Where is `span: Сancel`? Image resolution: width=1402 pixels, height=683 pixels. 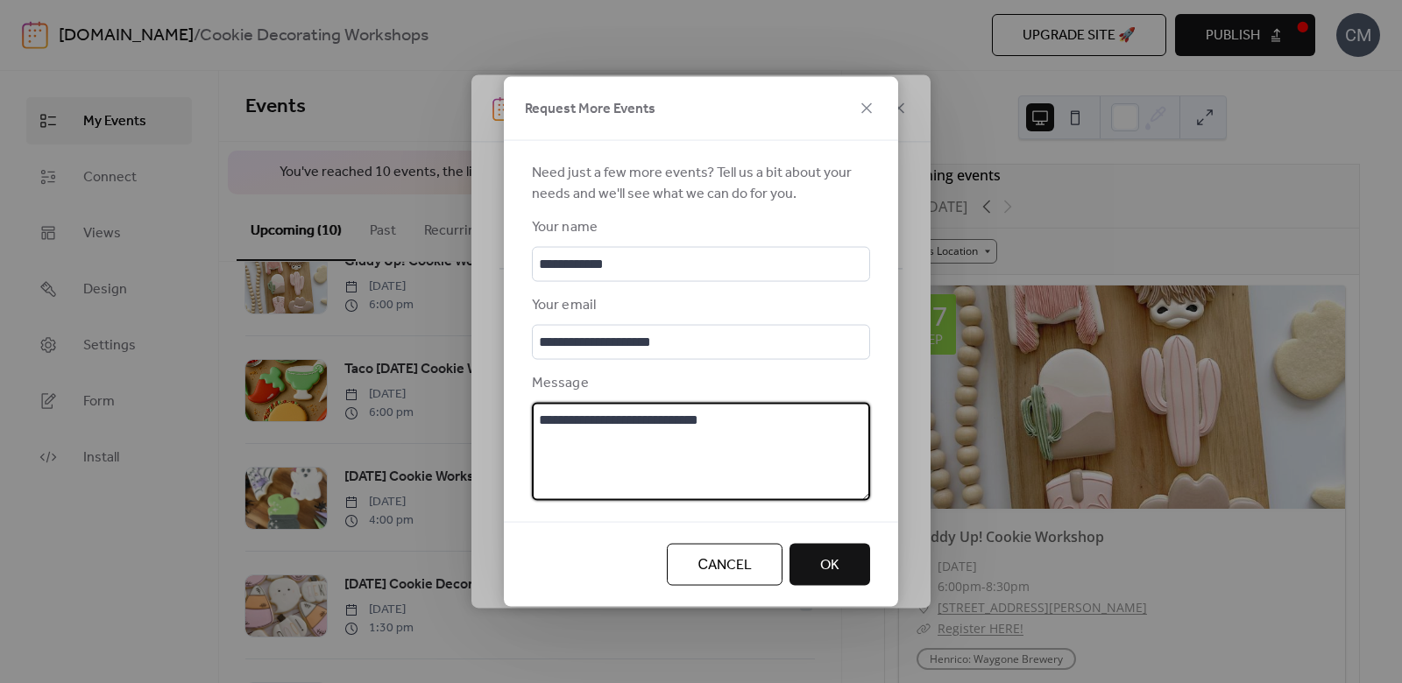 span: Сancel is located at coordinates (725, 565).